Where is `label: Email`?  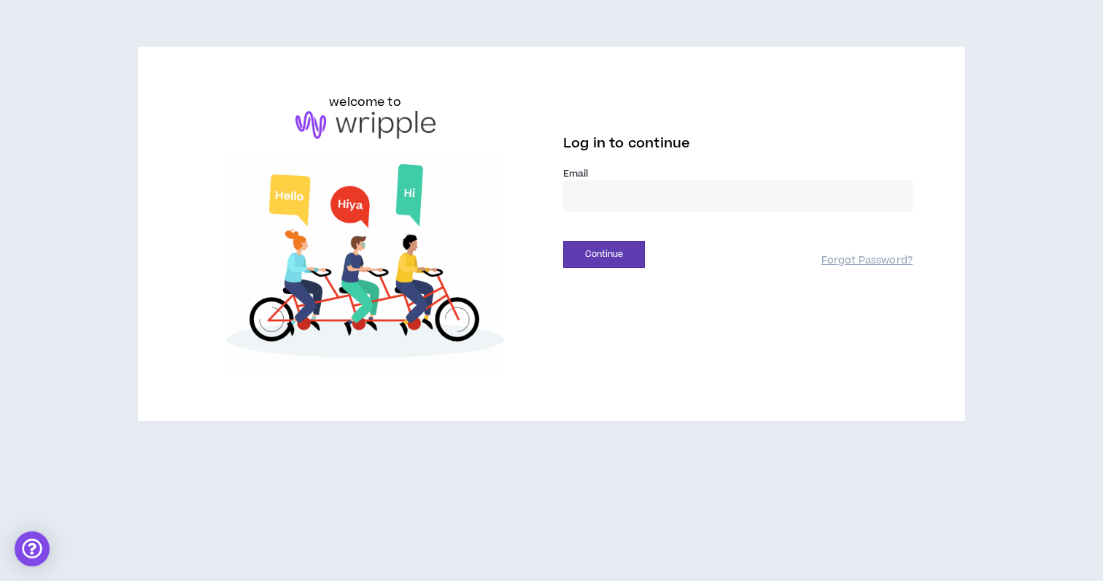 label: Email is located at coordinates (737, 174).